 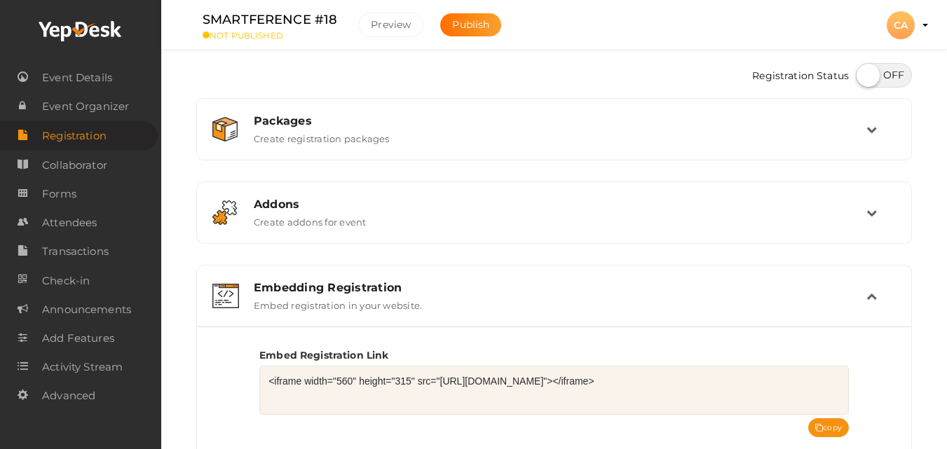 I want to click on span: Publish, so click(x=470, y=25).